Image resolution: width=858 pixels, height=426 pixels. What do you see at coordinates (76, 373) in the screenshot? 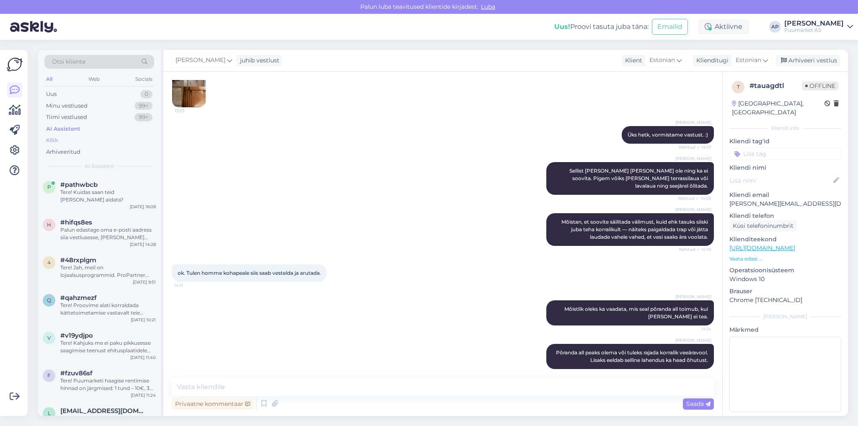
I see `span: #fzuv86sf` at bounding box center [76, 373].